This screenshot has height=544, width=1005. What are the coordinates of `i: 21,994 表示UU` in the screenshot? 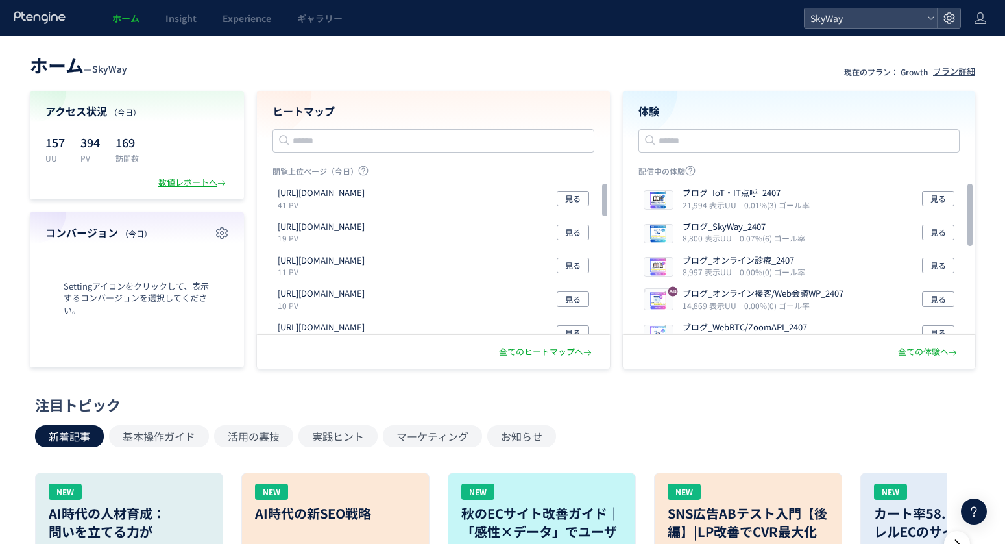 It's located at (712, 204).